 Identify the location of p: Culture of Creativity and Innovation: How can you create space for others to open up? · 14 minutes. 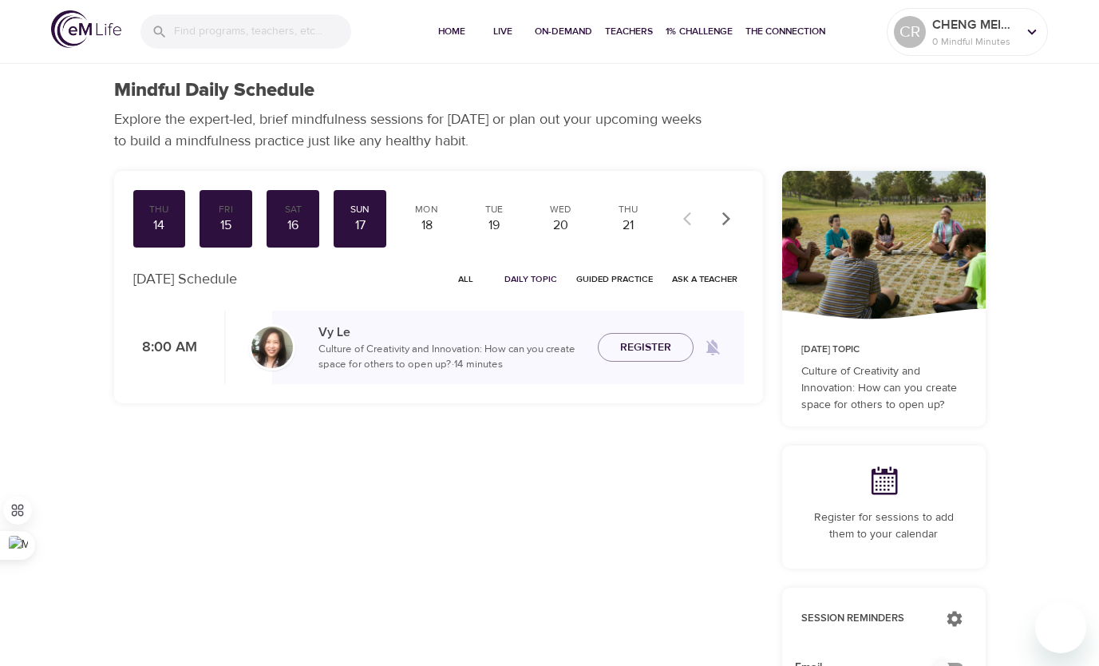
(452, 357).